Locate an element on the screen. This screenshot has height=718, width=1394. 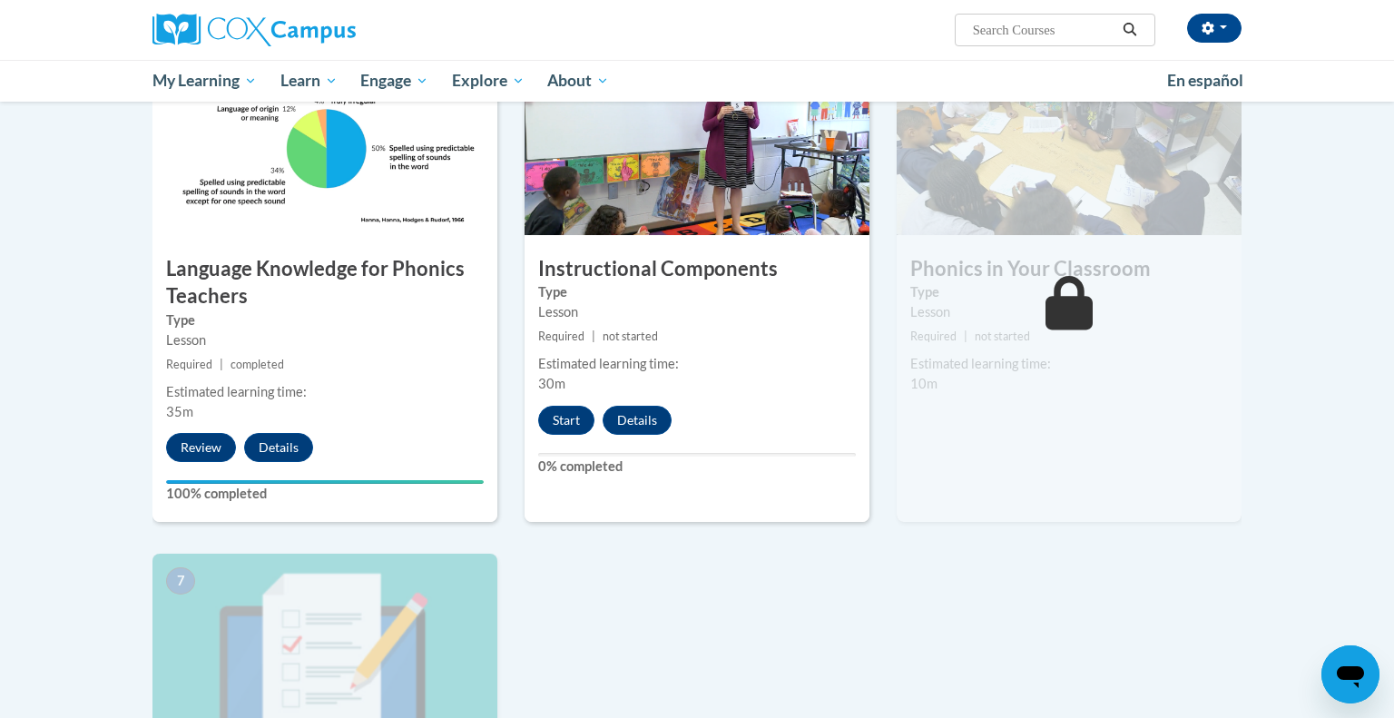
button: Review is located at coordinates (201, 447).